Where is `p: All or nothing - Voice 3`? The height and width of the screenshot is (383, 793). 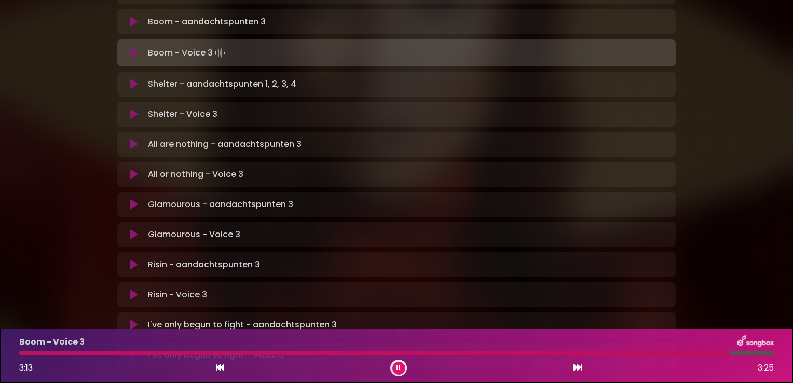 p: All or nothing - Voice 3 is located at coordinates (196, 174).